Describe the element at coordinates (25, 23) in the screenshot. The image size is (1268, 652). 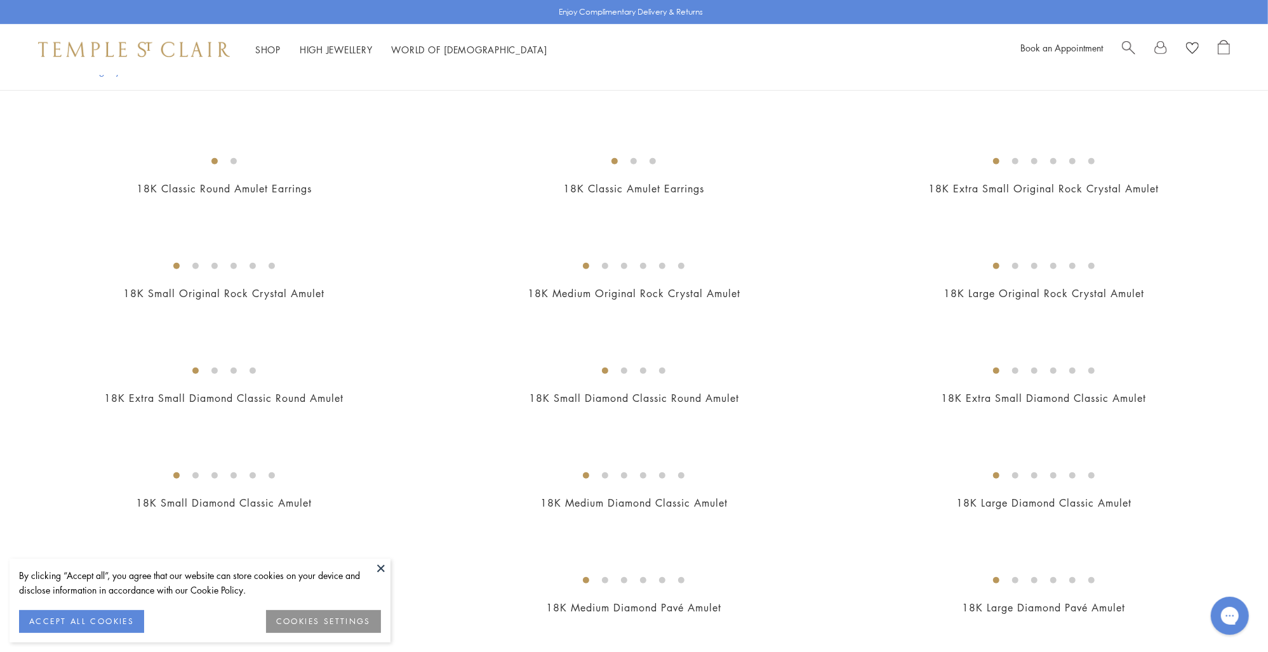
I see `button: Gorgias live chat` at that location.